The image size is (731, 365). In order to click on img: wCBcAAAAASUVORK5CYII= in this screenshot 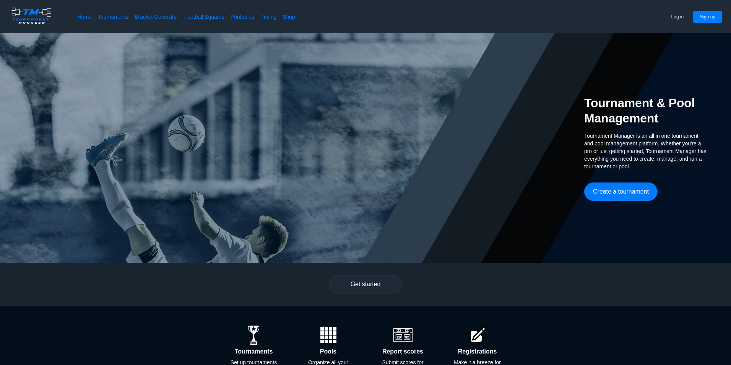, I will do `click(329, 335)`.